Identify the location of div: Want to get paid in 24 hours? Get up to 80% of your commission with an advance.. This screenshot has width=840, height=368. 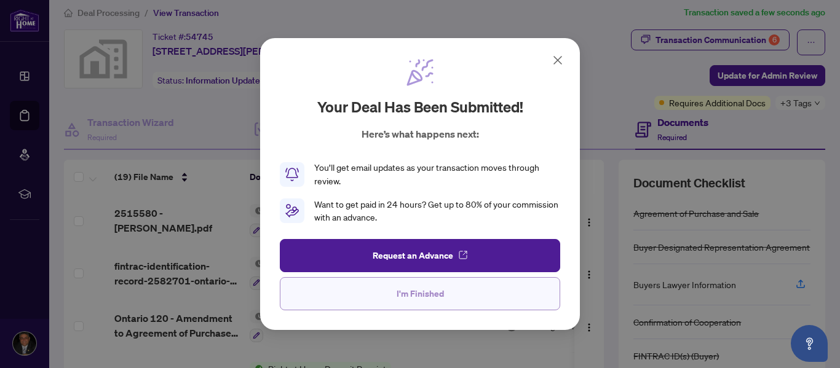
(437, 211).